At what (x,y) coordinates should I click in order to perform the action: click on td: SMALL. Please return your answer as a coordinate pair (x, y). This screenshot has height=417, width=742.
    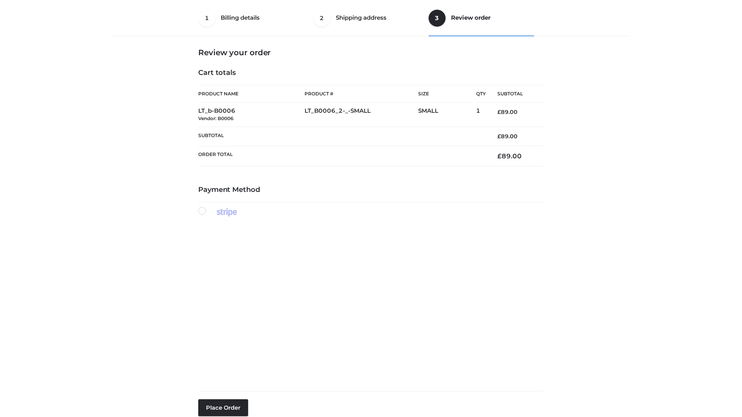
    Looking at the image, I should click on (447, 115).